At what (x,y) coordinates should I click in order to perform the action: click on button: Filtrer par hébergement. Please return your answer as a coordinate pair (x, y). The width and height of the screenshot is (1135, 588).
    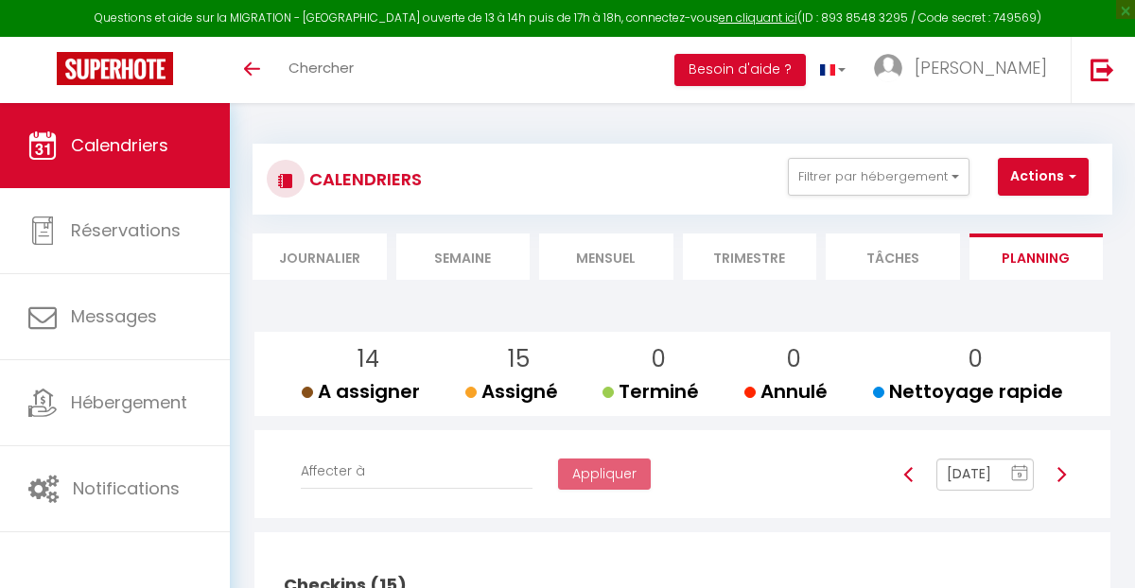
    Looking at the image, I should click on (879, 177).